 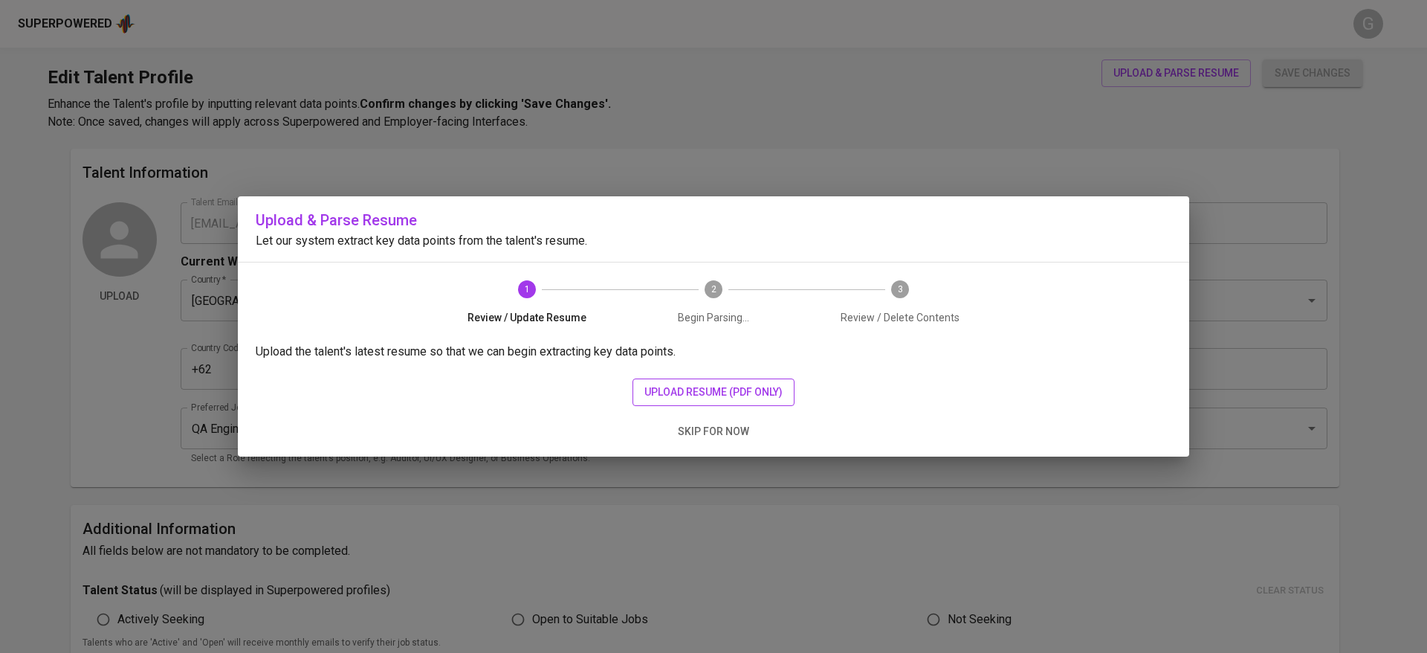 I want to click on span: skip for now, so click(x=714, y=431).